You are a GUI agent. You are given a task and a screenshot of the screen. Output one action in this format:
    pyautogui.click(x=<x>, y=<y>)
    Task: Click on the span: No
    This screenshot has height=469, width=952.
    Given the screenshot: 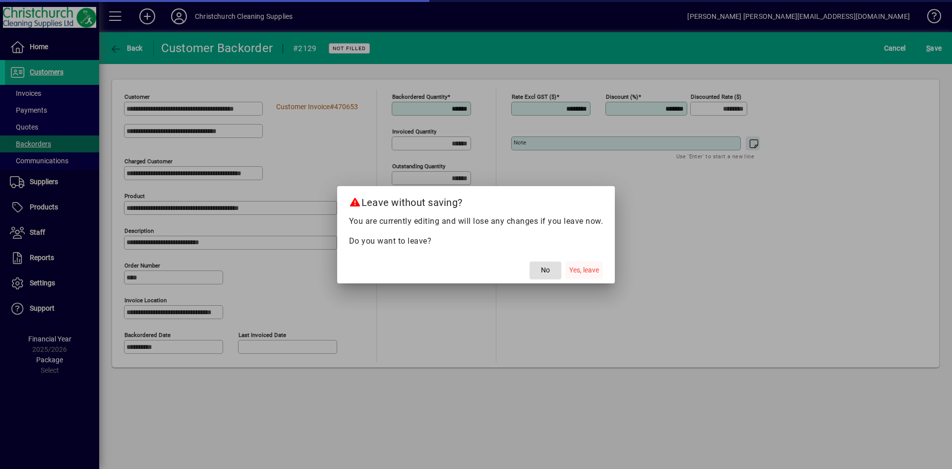 What is the action you would take?
    pyautogui.click(x=545, y=270)
    